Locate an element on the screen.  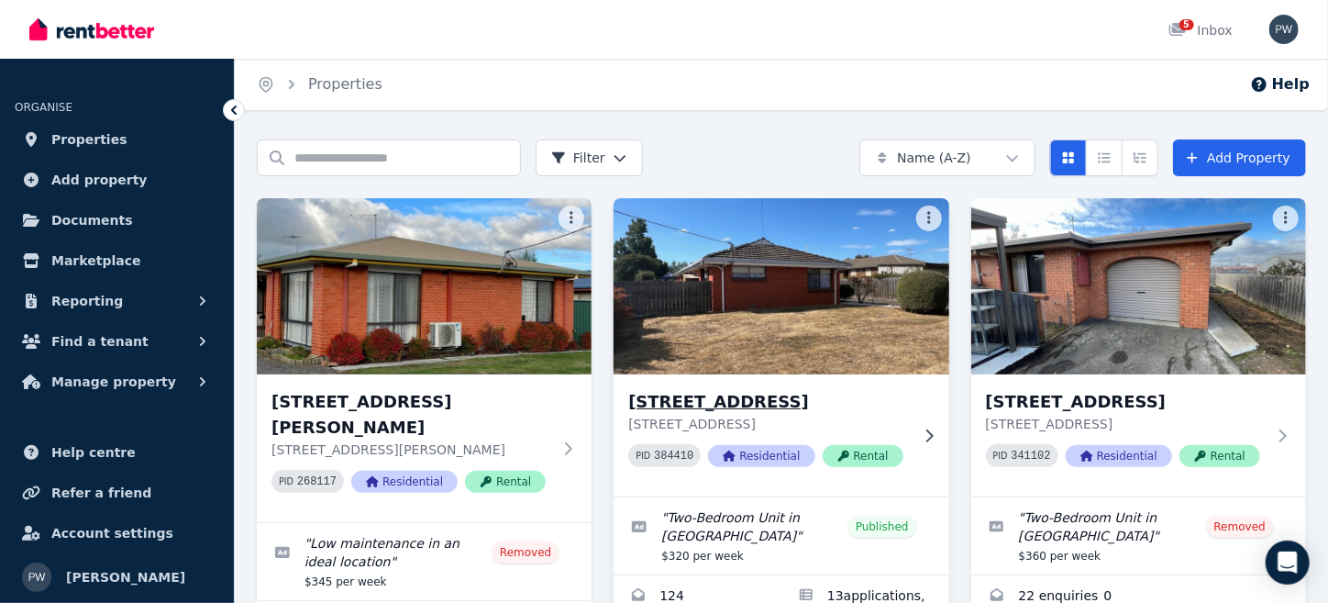
div: Open Intercom Messenger is located at coordinates (1288, 562).